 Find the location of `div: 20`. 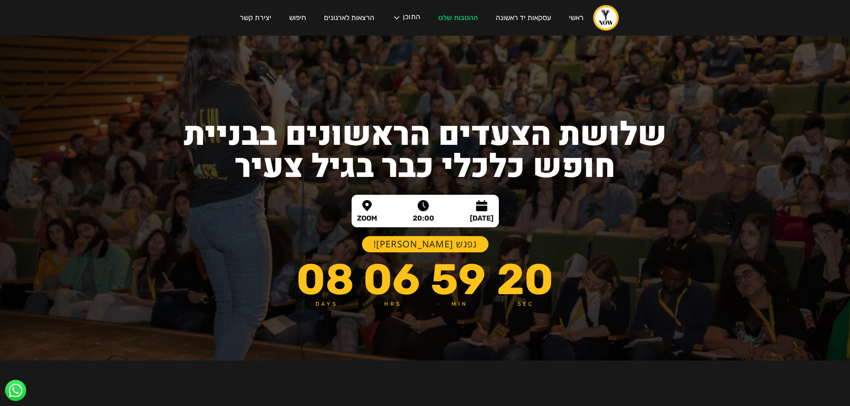

div: 20 is located at coordinates (525, 280).